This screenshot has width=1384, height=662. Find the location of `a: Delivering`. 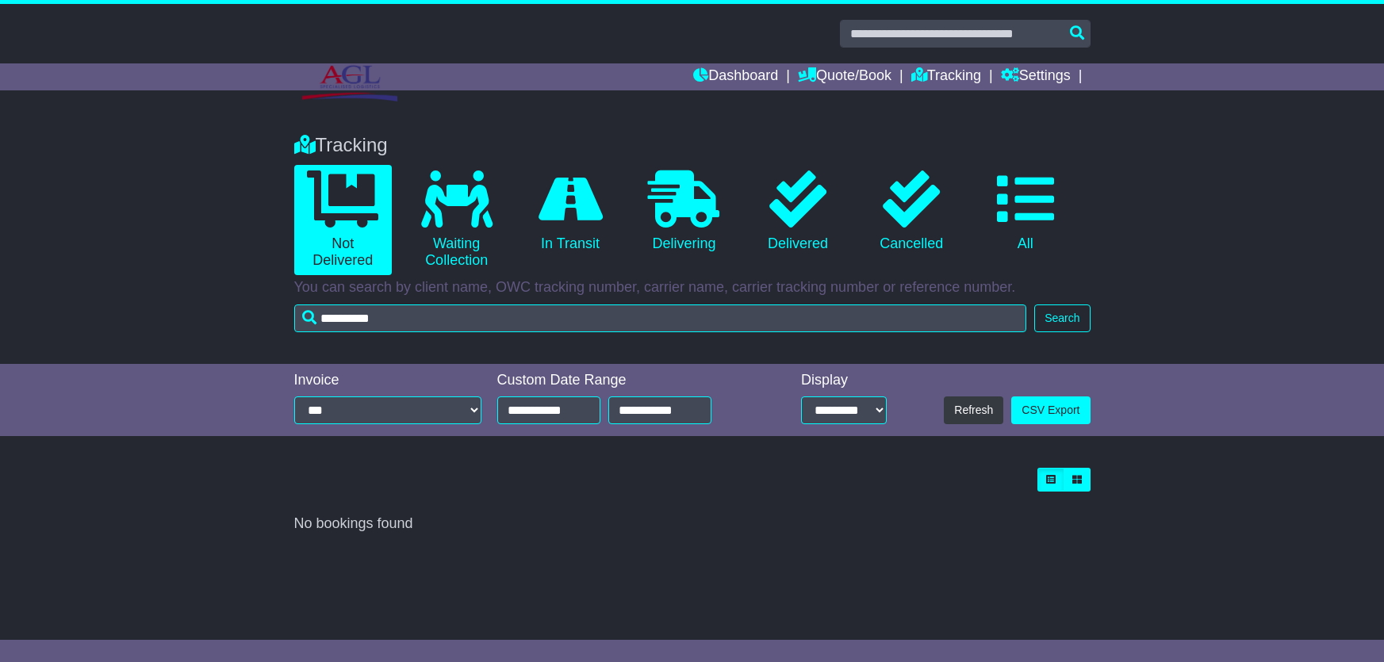

a: Delivering is located at coordinates (684, 212).